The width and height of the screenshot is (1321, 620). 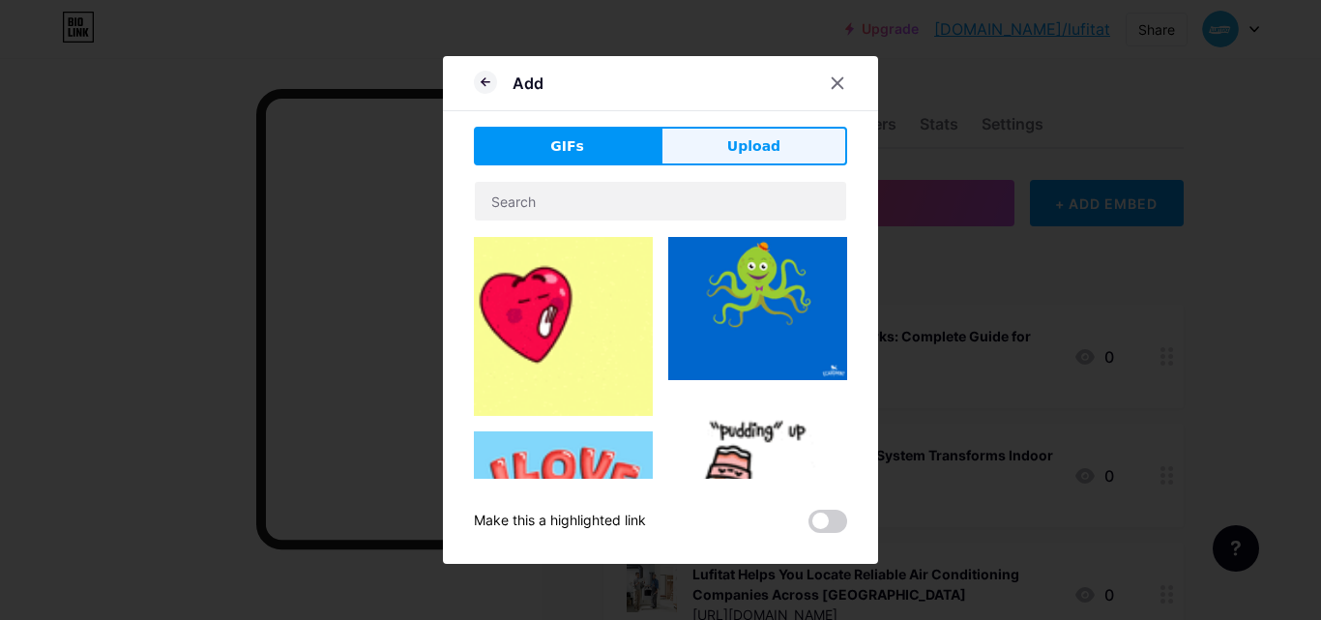 I want to click on div: Make this a highlighted link, so click(x=560, y=521).